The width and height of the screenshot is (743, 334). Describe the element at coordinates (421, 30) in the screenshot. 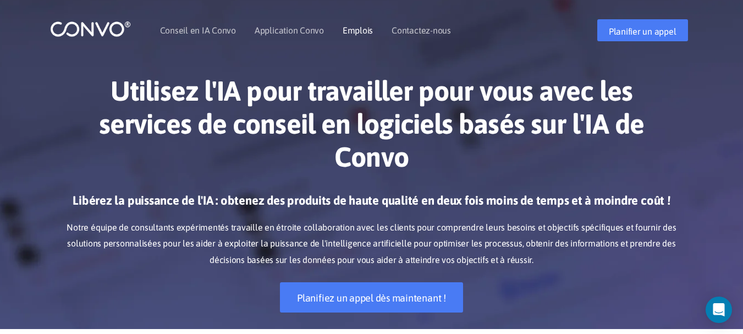

I see `font: Contactez-nous` at that location.